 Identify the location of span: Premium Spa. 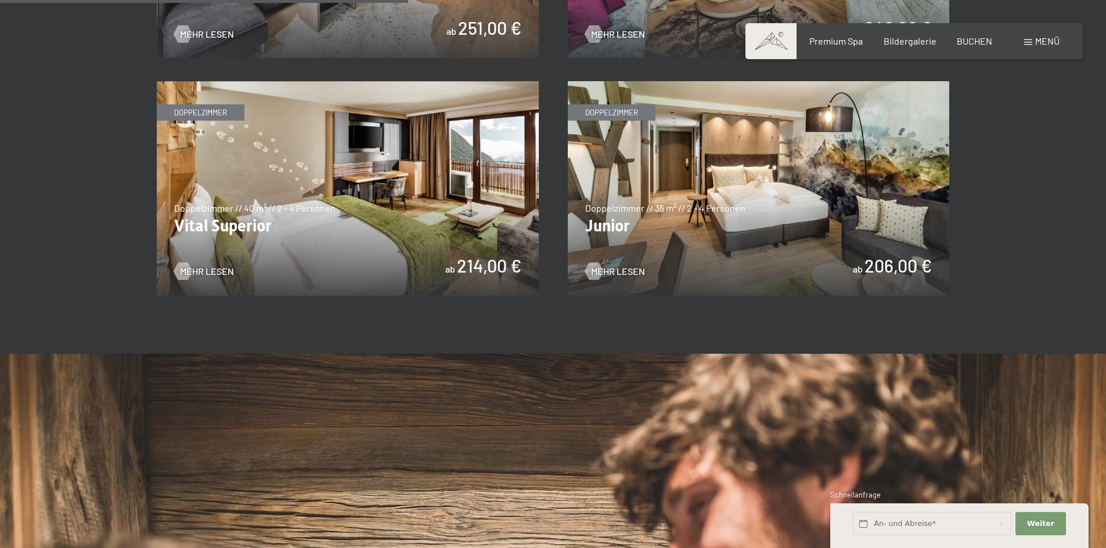
(836, 41).